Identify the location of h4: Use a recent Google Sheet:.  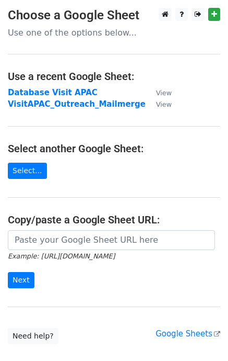
(114, 76).